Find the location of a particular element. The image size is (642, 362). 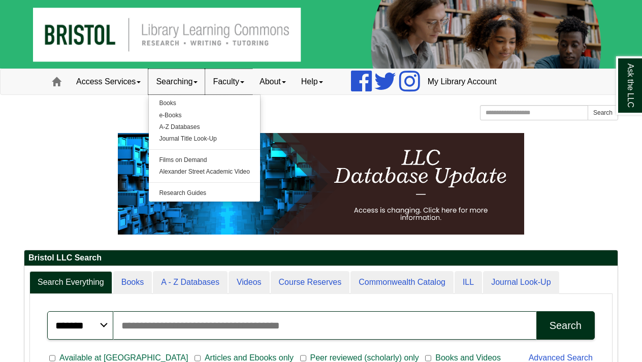

a: A-Z Databases is located at coordinates (204, 127).